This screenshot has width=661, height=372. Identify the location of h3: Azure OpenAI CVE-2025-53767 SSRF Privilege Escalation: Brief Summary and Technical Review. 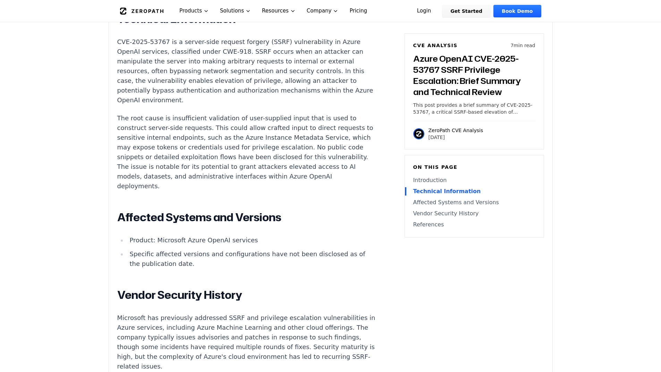
(474, 75).